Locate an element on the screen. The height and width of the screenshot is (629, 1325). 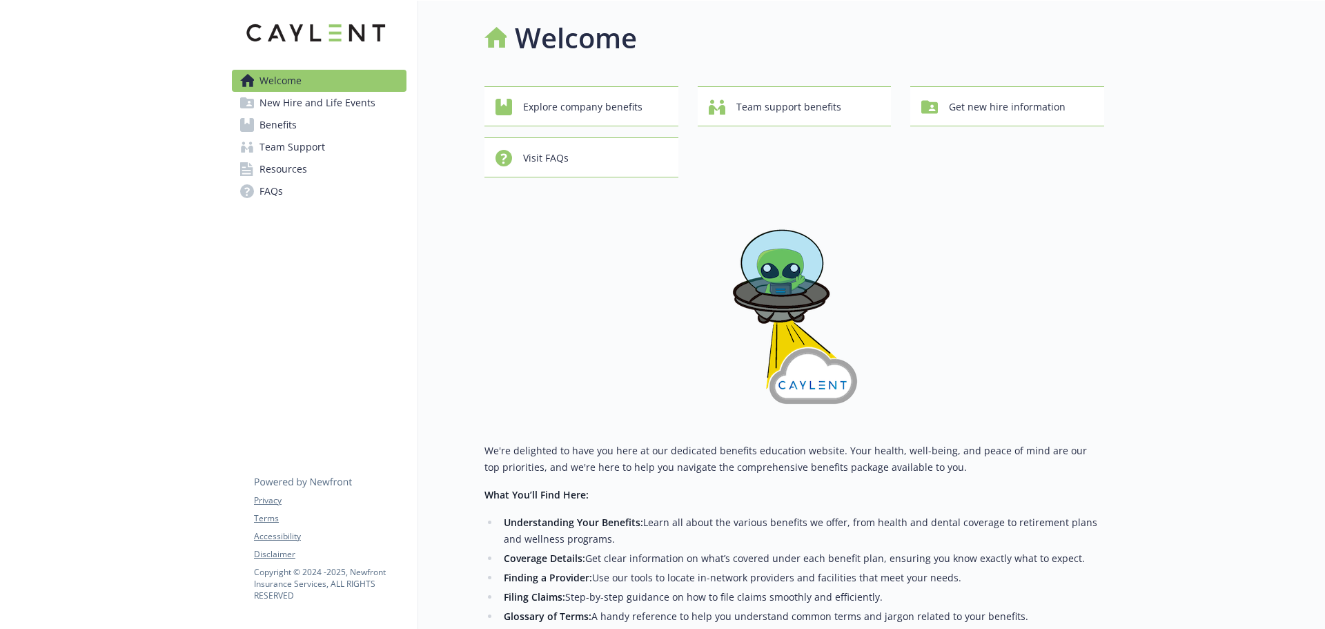
button: Visit FAQs is located at coordinates (581, 157).